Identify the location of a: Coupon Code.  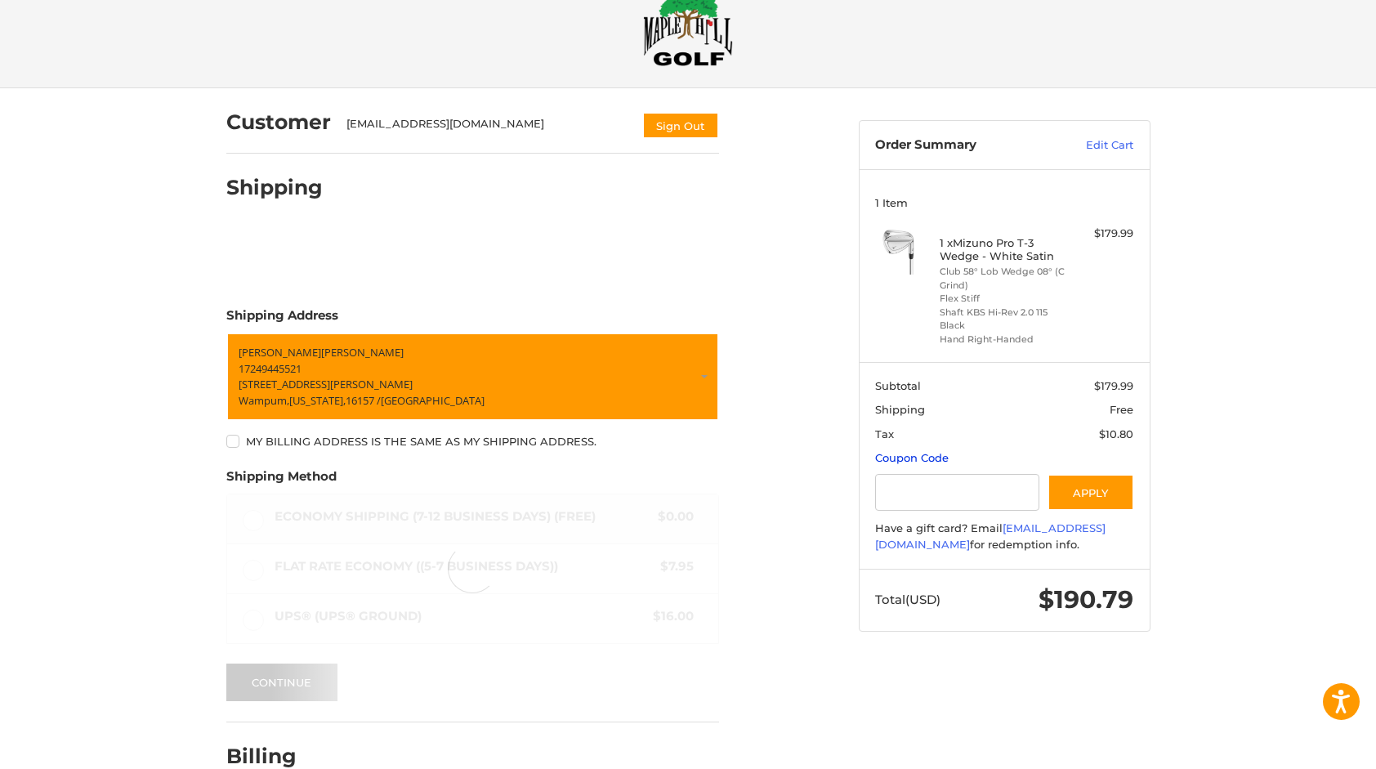
(912, 458).